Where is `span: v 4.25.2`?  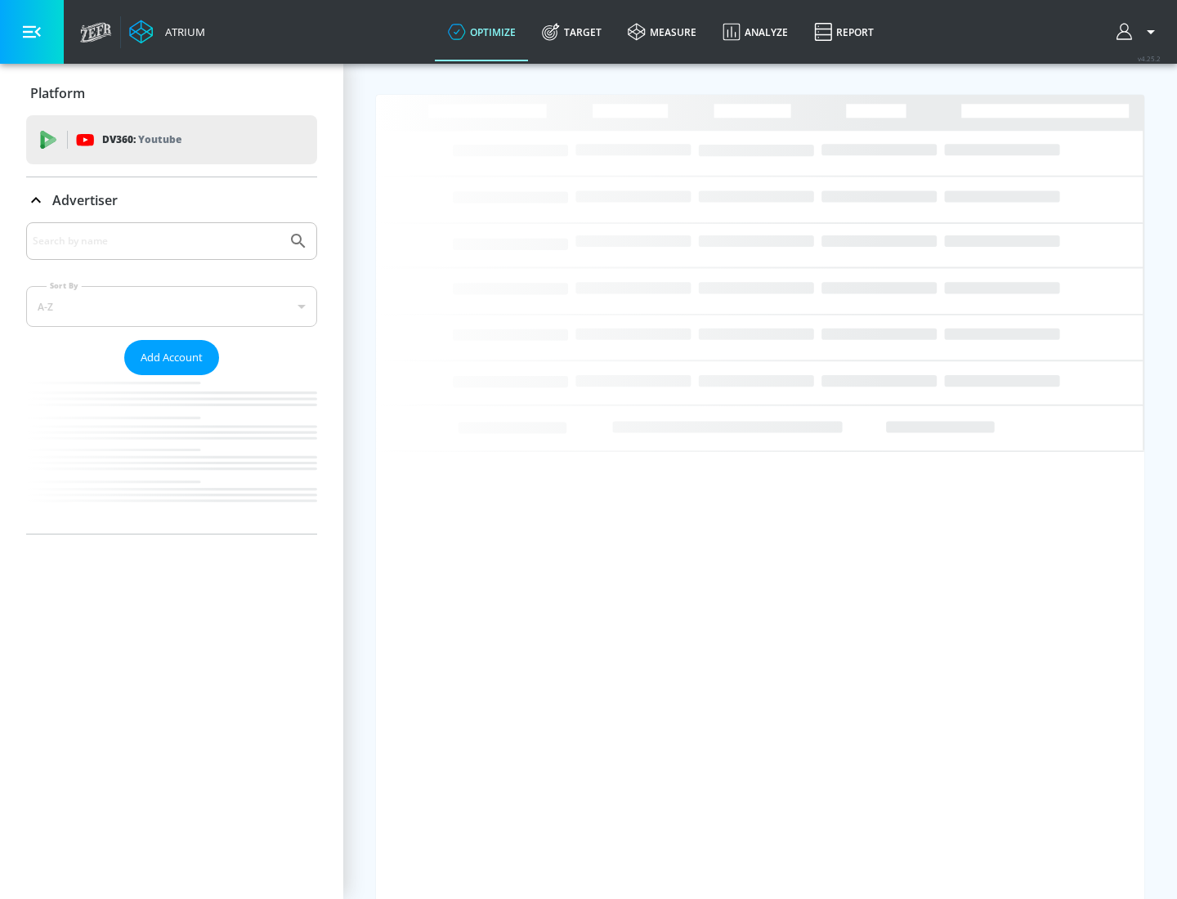 span: v 4.25.2 is located at coordinates (1150, 58).